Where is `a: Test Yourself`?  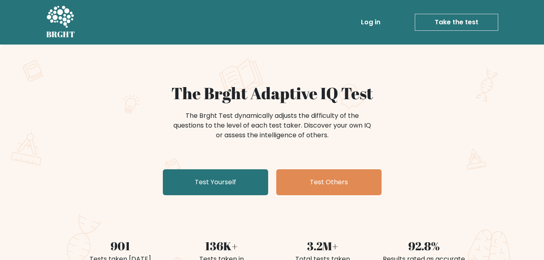
a: Test Yourself is located at coordinates (216, 182).